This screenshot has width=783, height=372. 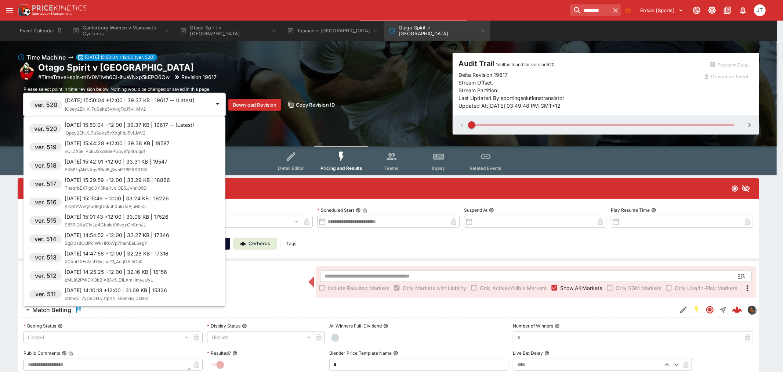 What do you see at coordinates (46, 184) in the screenshot?
I see `h6: ver. 517` at bounding box center [46, 184].